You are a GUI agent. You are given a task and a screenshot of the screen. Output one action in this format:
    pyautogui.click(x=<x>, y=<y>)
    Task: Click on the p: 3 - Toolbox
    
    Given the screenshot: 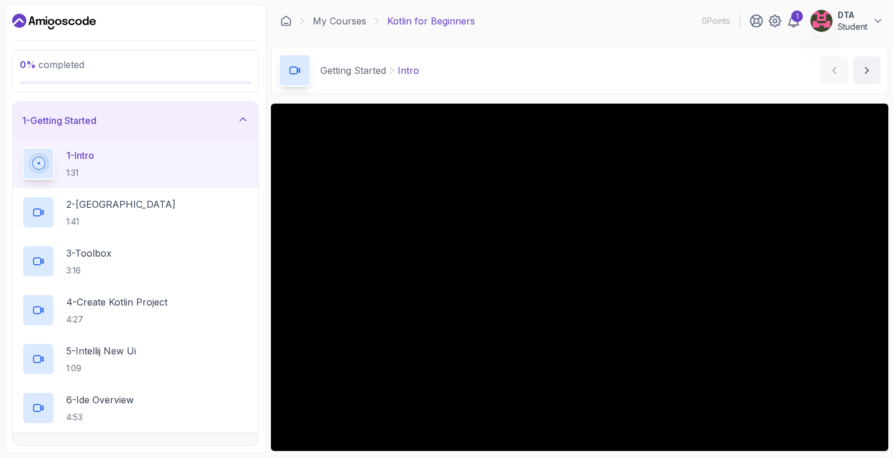 What is the action you would take?
    pyautogui.click(x=89, y=253)
    